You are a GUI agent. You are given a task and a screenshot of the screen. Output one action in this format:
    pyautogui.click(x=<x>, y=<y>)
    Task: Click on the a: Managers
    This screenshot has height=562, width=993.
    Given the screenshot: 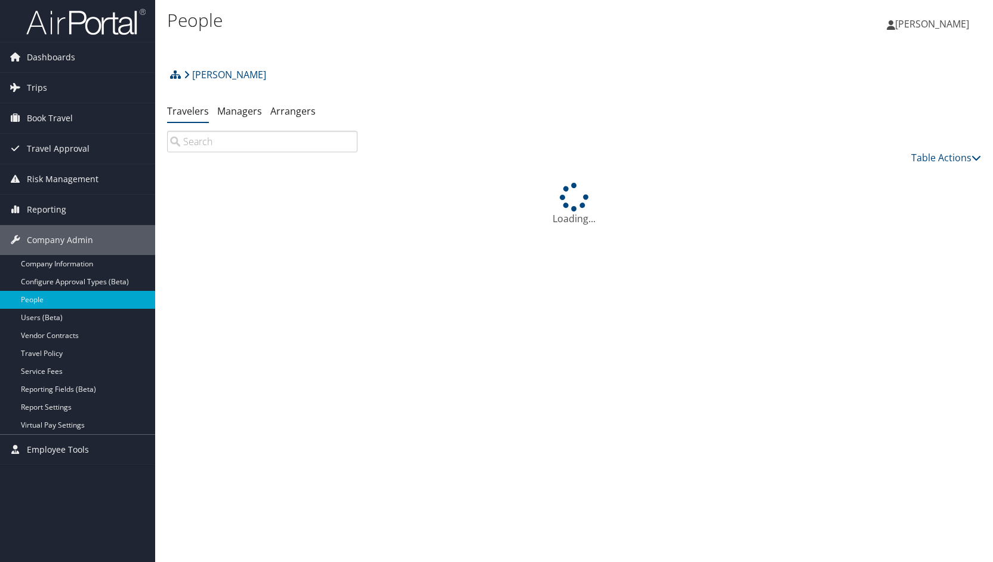 What is the action you would take?
    pyautogui.click(x=239, y=111)
    